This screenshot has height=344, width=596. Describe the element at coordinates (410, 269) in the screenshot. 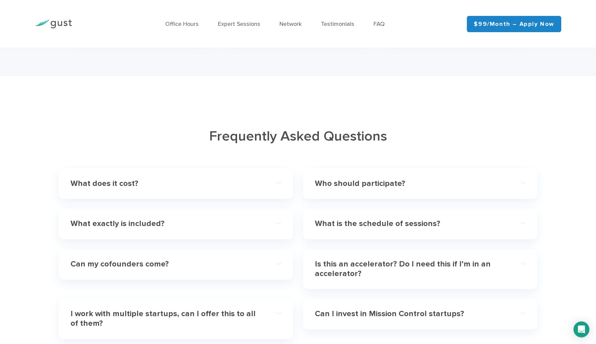

I see `h4: Is this an accelerator? Do I need this if I’m in an accelerator?` at that location.